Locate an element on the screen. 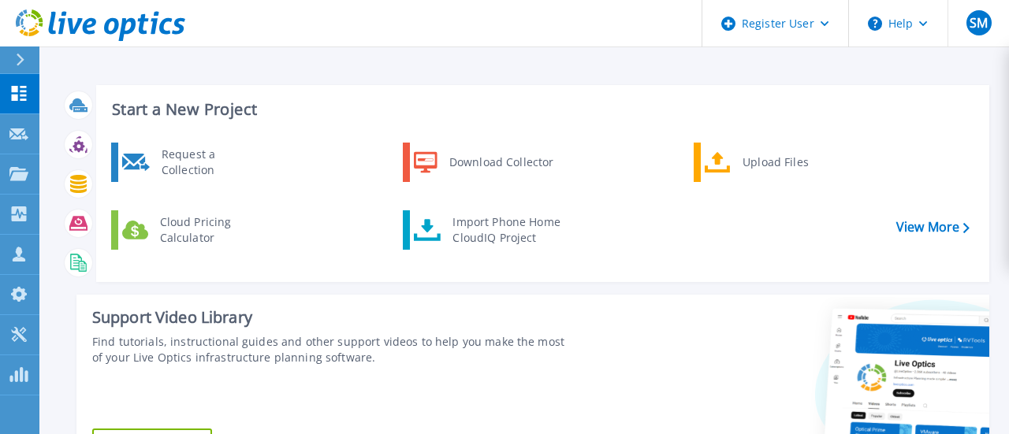 This screenshot has width=1009, height=434. div: Upload Files is located at coordinates (793, 162).